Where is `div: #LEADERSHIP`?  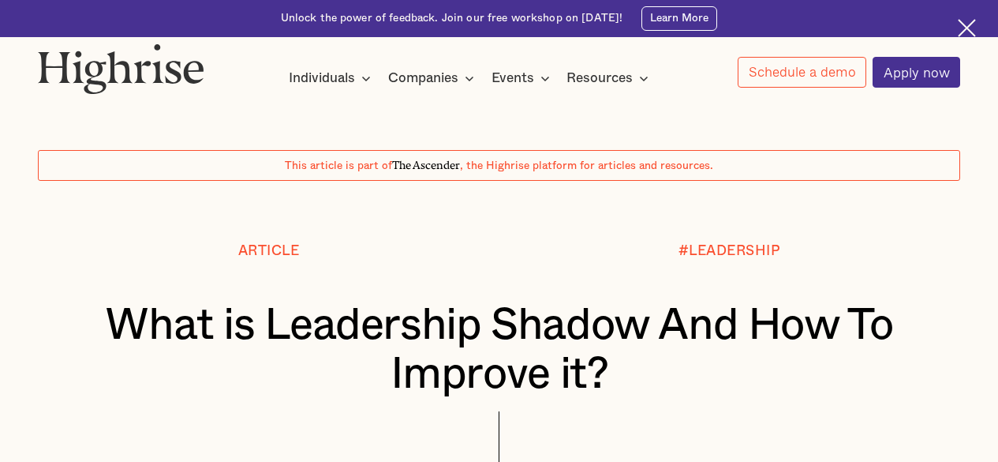 div: #LEADERSHIP is located at coordinates (730, 251).